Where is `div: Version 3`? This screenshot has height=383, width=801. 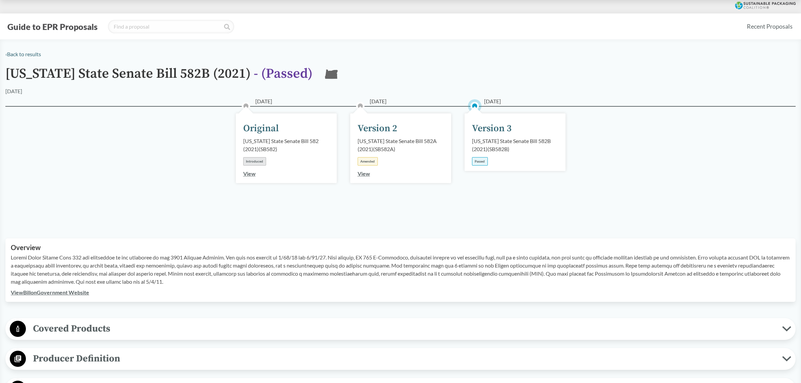
div: Version 3 is located at coordinates (492, 128).